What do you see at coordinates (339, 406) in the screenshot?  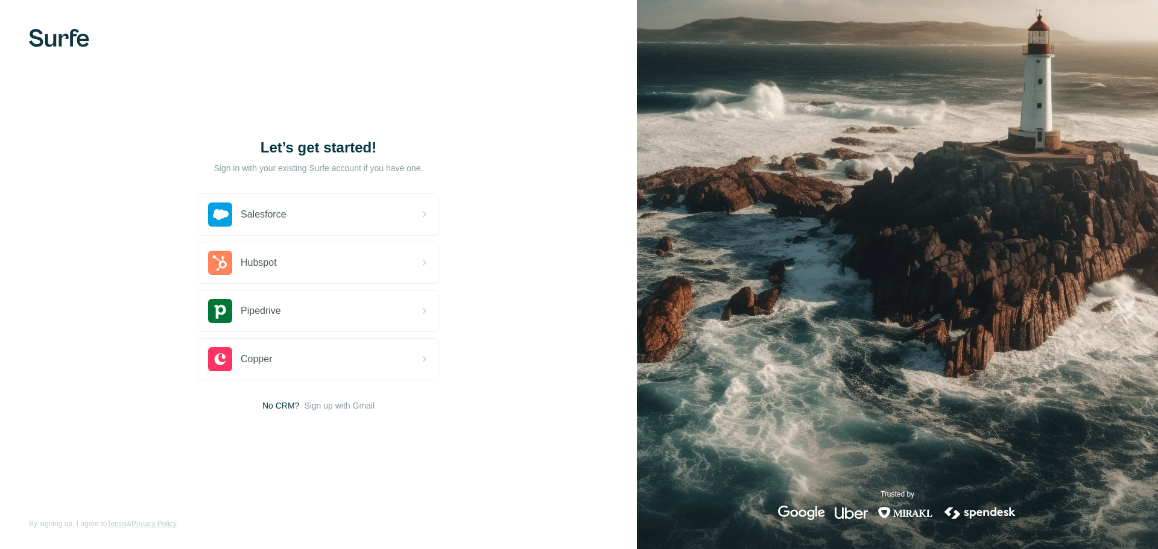 I see `button: Sign up with Gmail` at bounding box center [339, 406].